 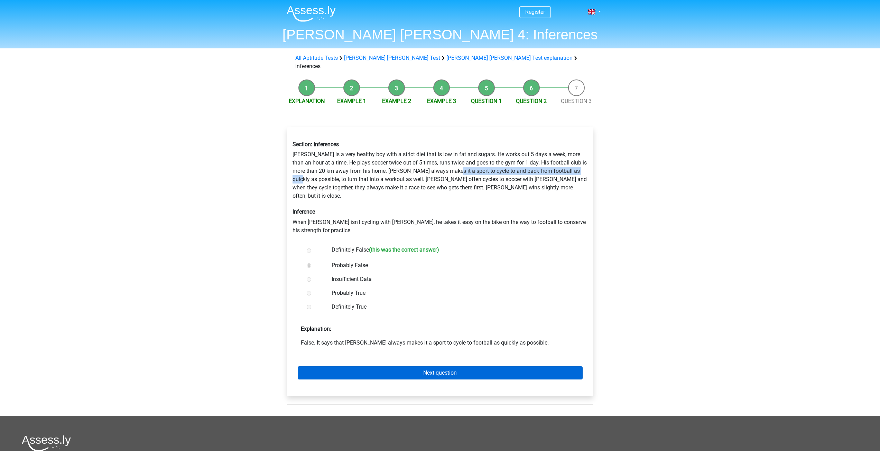 I want to click on a: All Aptitude Tests, so click(x=317, y=58).